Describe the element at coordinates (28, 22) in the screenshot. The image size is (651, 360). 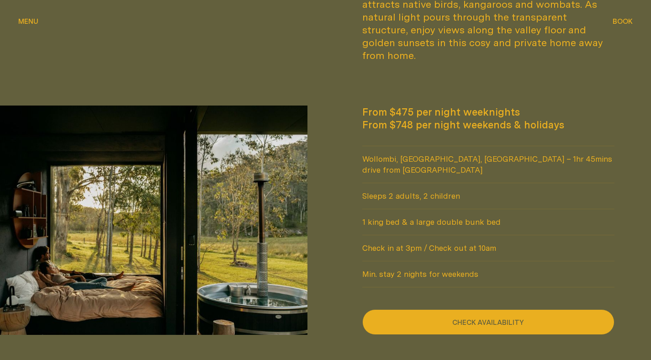
I see `button: show menu` at that location.